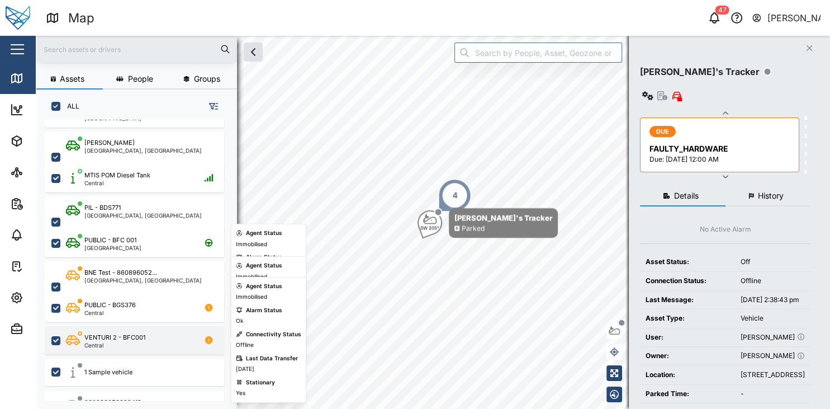 Image resolution: width=830 pixels, height=409 pixels. I want to click on div: grid, so click(140, 259).